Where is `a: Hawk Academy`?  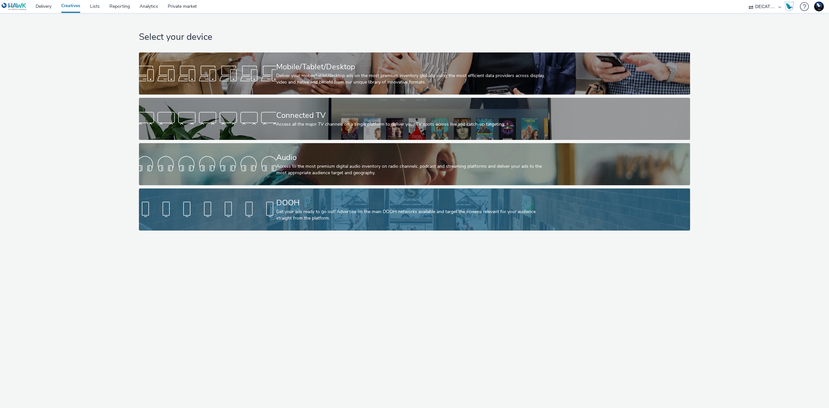
a: Hawk Academy is located at coordinates (790, 6).